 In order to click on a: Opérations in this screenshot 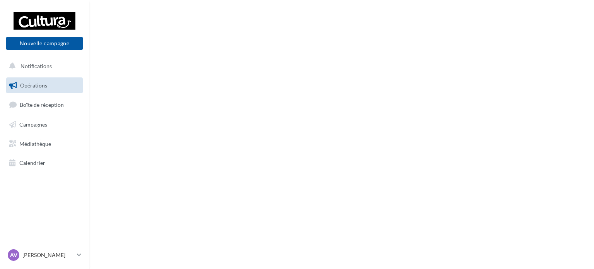, I will do `click(44, 85)`.